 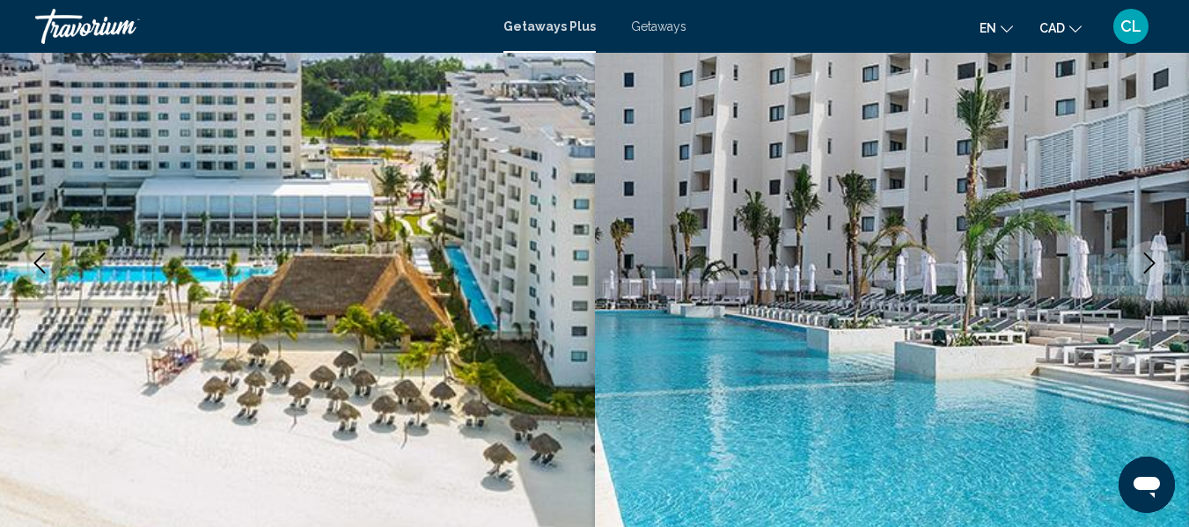 What do you see at coordinates (1131, 26) in the screenshot?
I see `span: CL` at bounding box center [1131, 26].